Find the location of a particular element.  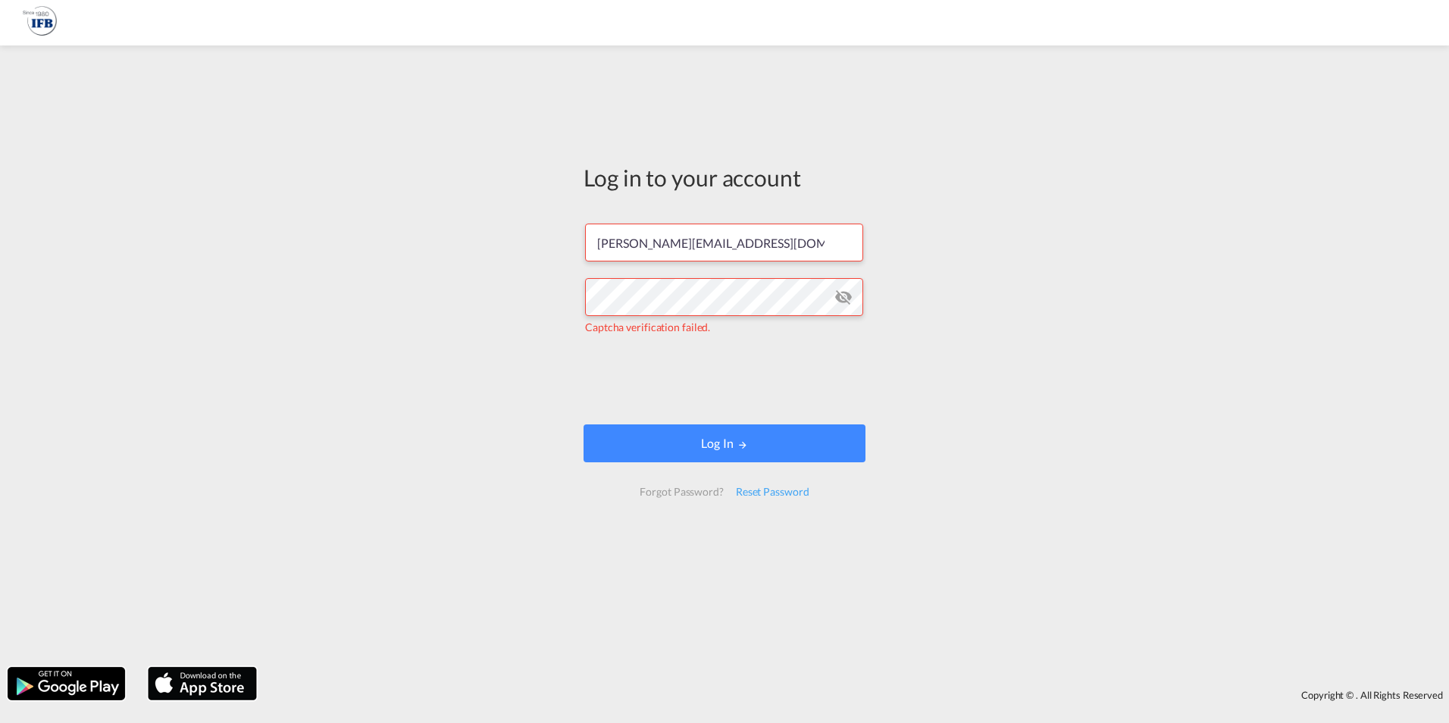

div: Reset Password is located at coordinates (772, 492).